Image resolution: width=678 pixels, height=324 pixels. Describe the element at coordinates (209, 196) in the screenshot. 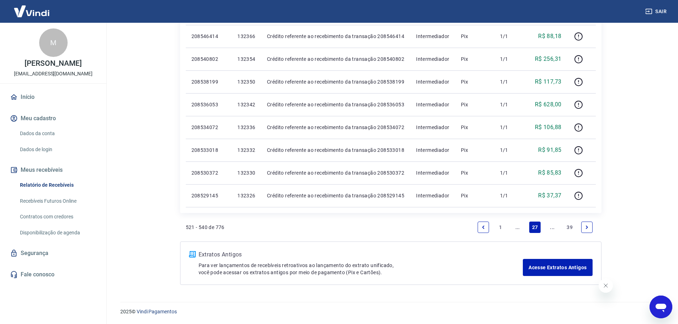

I see `p: 208529145` at that location.